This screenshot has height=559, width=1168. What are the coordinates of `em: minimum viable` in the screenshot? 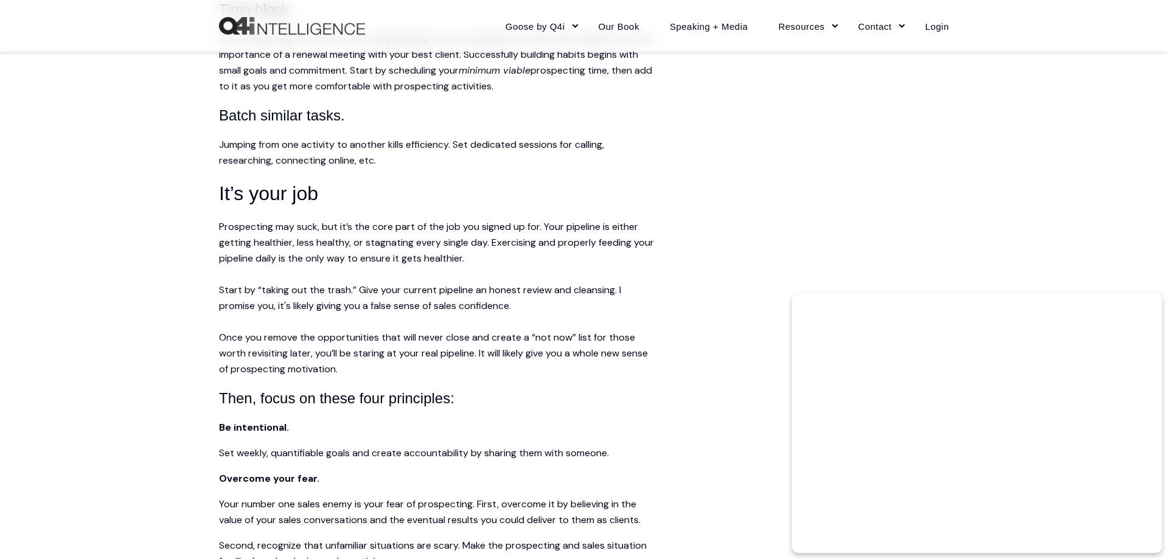 It's located at (494, 70).